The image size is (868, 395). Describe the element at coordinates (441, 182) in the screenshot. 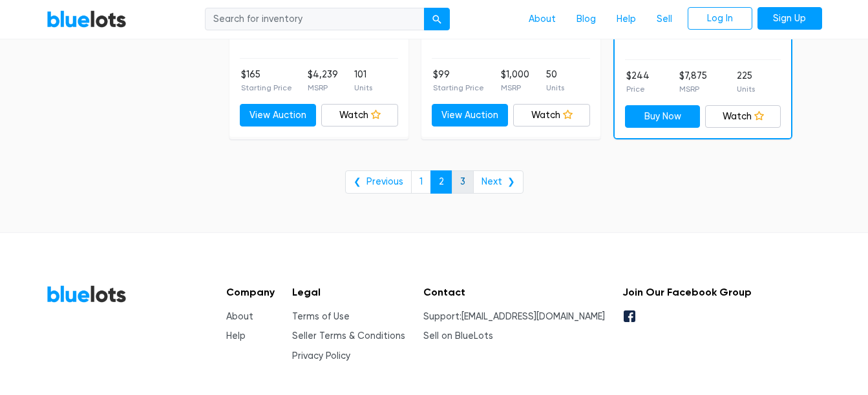

I see `a: 2` at that location.